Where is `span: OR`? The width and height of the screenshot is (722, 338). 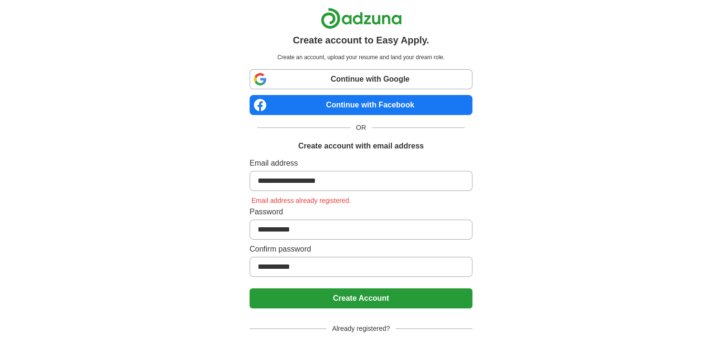
span: OR is located at coordinates (361, 127).